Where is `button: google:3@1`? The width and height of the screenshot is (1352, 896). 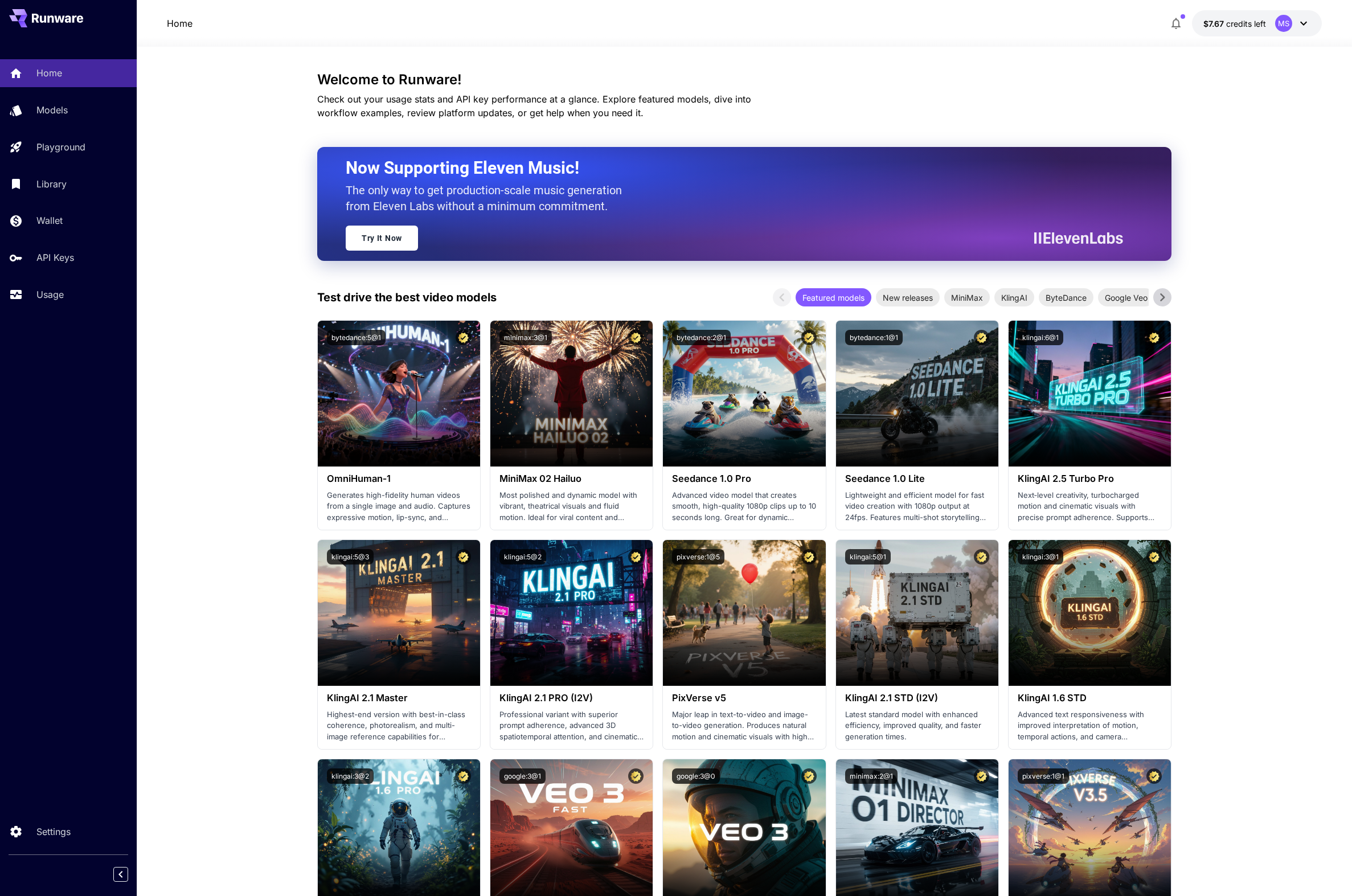 button: google:3@1 is located at coordinates (522, 775).